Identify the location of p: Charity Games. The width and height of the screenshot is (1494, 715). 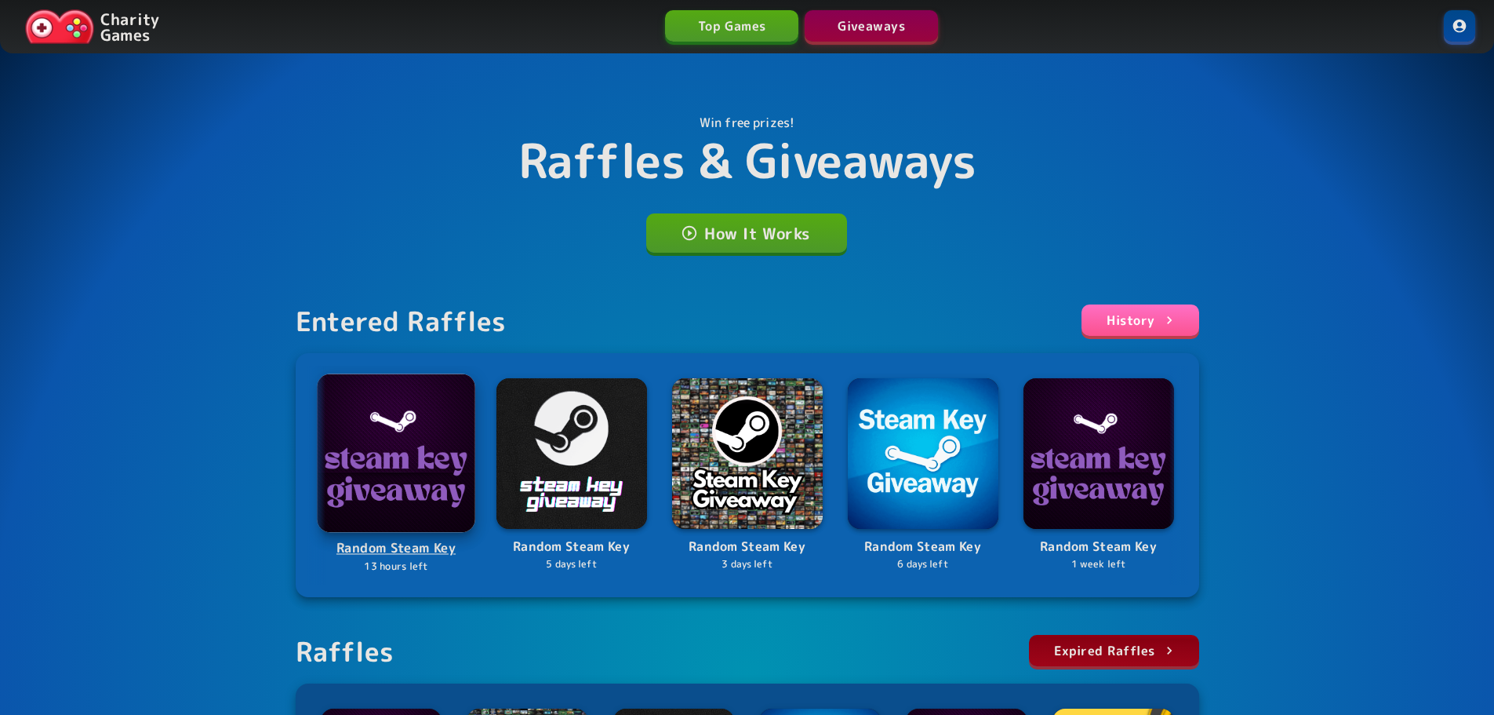
(129, 27).